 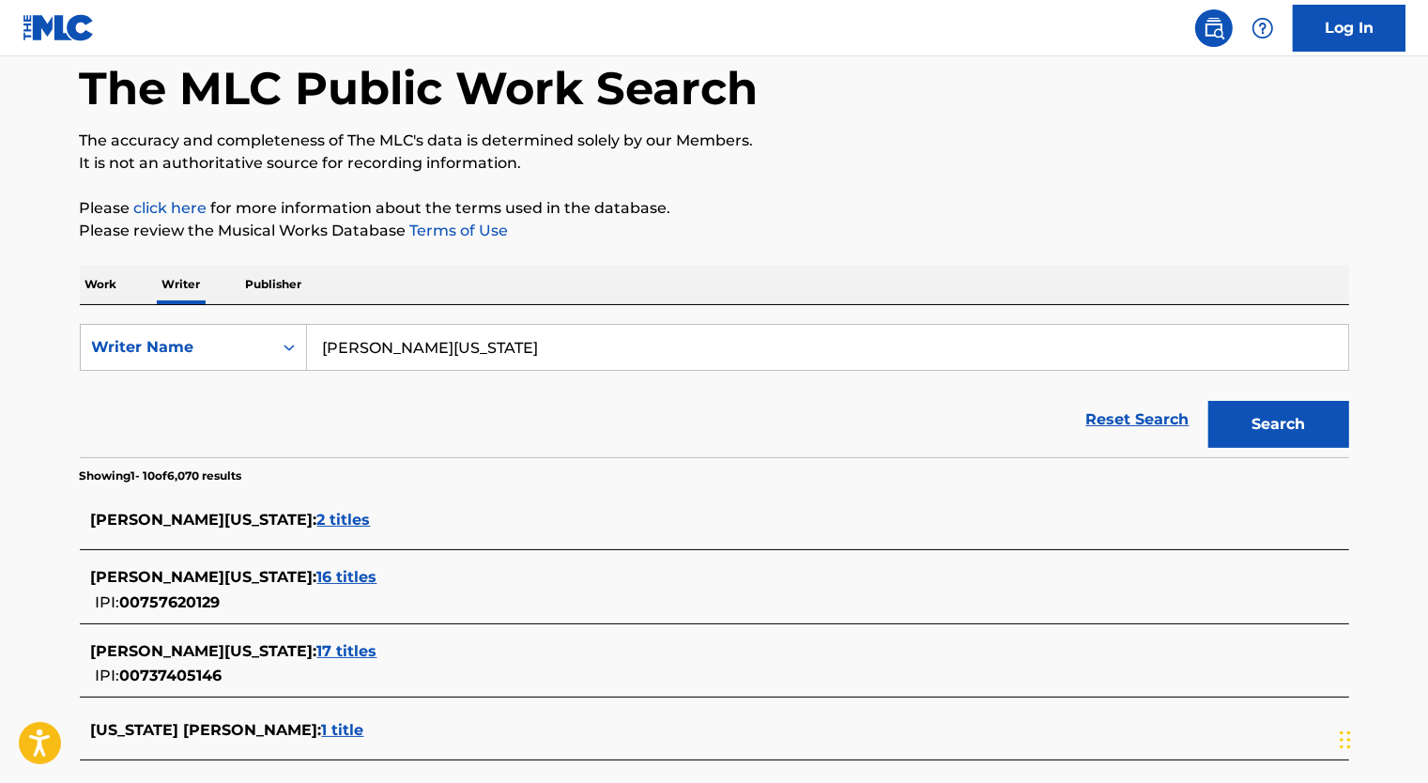 What do you see at coordinates (181, 284) in the screenshot?
I see `p: Writer` at bounding box center [181, 284].